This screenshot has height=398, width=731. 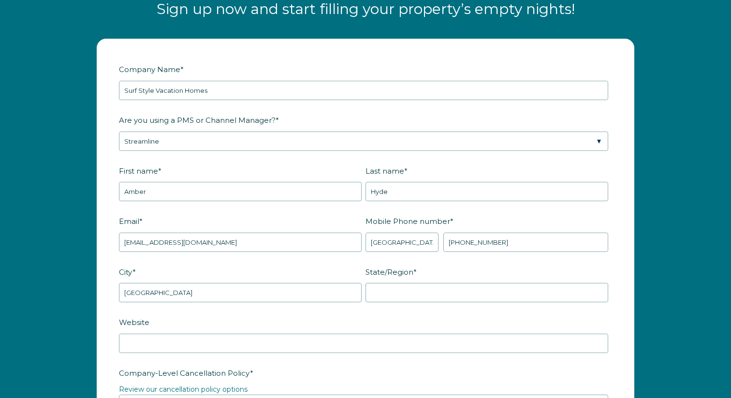 I want to click on span: Website, so click(x=134, y=322).